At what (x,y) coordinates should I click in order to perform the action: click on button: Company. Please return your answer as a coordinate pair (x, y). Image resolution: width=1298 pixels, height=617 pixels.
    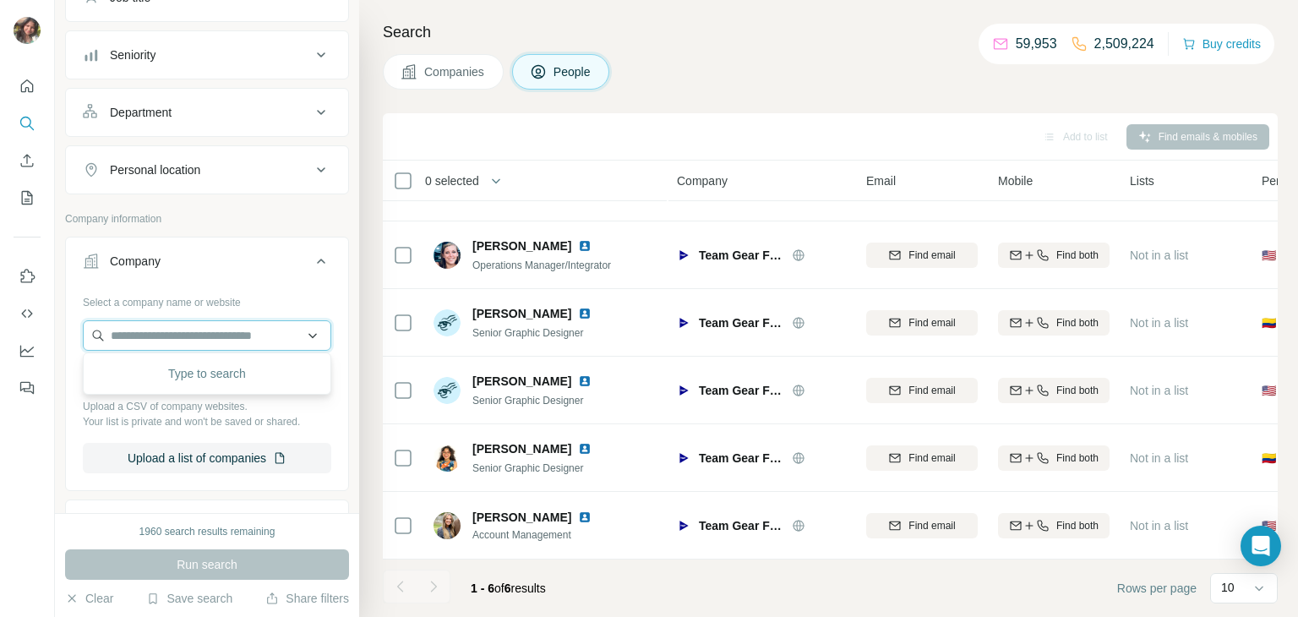
    Looking at the image, I should click on (207, 265).